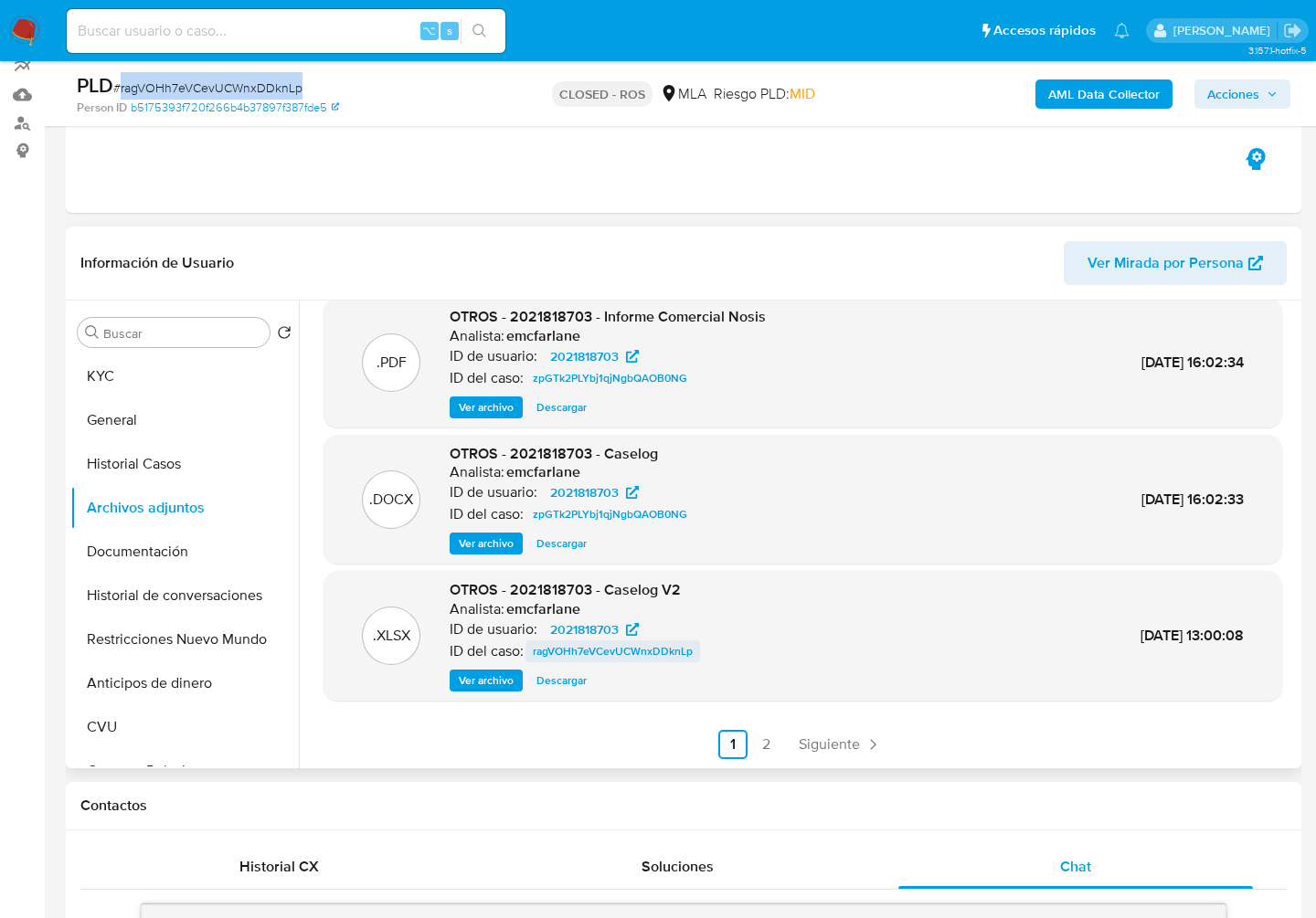 The image size is (1316, 918). I want to click on button: General, so click(185, 420).